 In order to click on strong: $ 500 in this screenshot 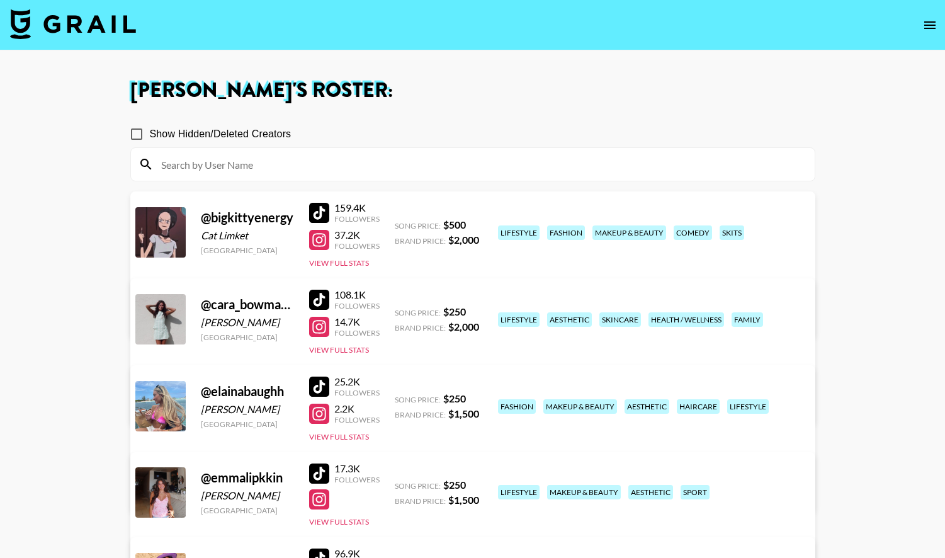, I will do `click(455, 224)`.